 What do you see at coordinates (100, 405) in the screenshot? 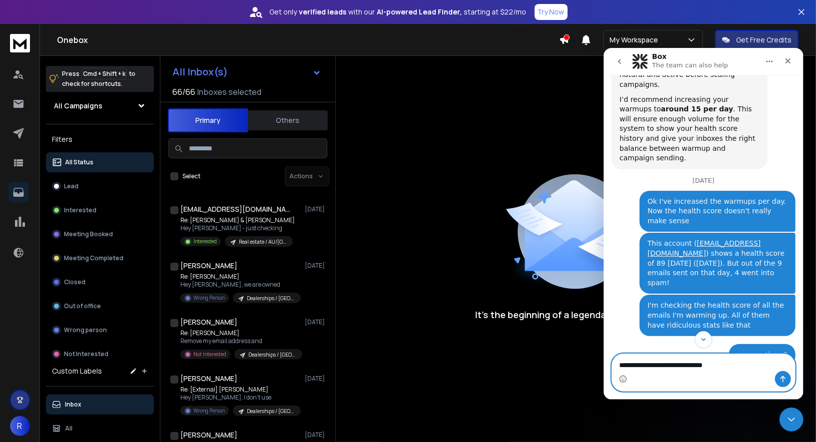
I see `button: Inbox` at bounding box center [100, 405].